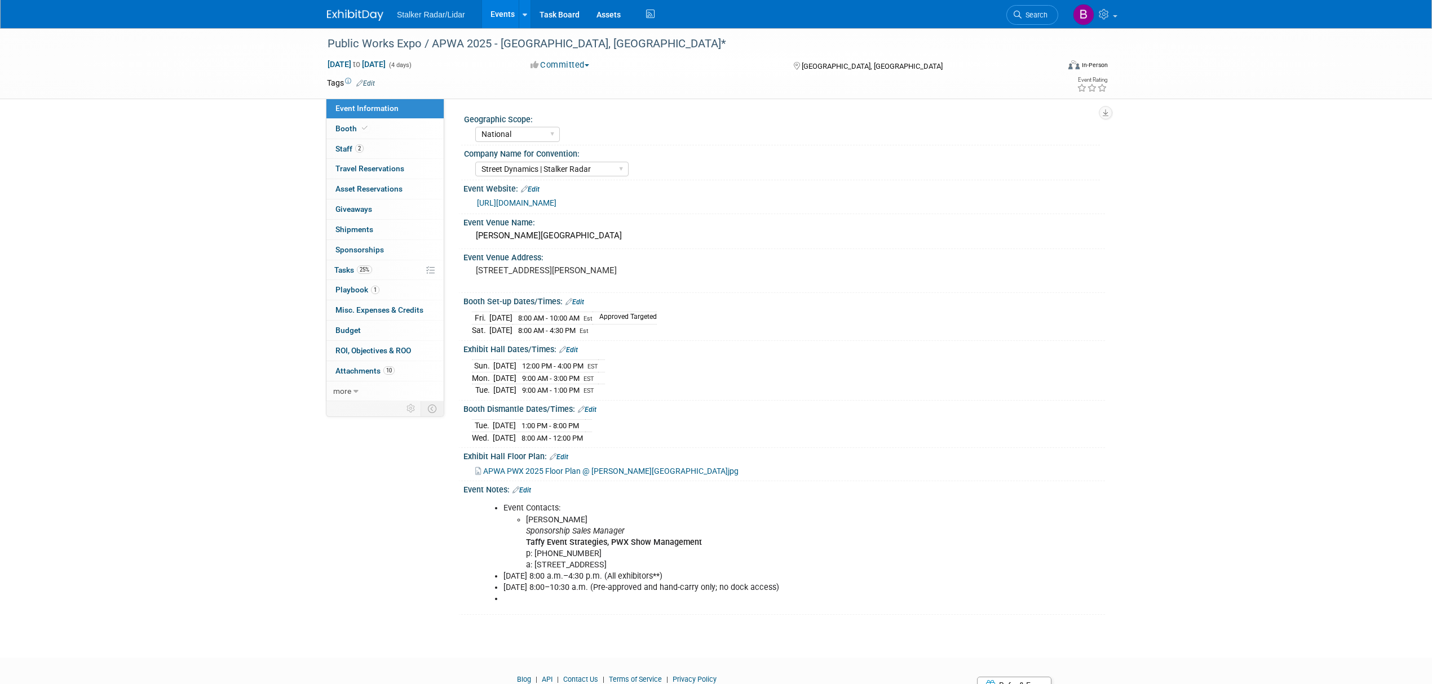  What do you see at coordinates (357, 290) in the screenshot?
I see `span: Playbook` at bounding box center [357, 290].